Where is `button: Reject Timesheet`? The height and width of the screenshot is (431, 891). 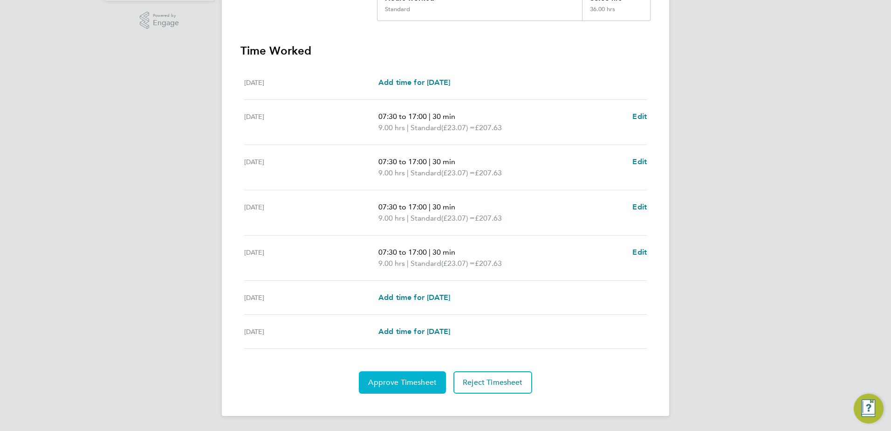
button: Reject Timesheet is located at coordinates (493, 382).